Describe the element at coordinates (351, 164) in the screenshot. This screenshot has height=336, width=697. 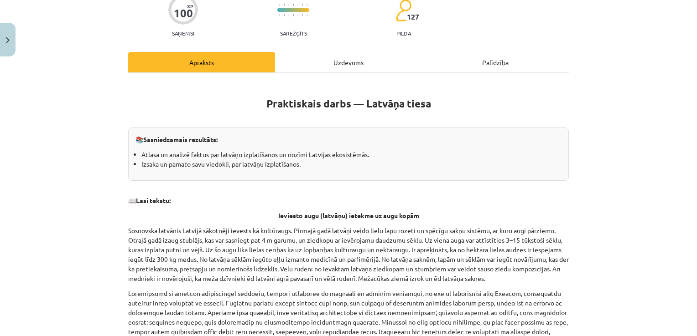
I see `li: Izsaka un pamato savu viedokli, par latvāņu izplatīšanos.` at that location.